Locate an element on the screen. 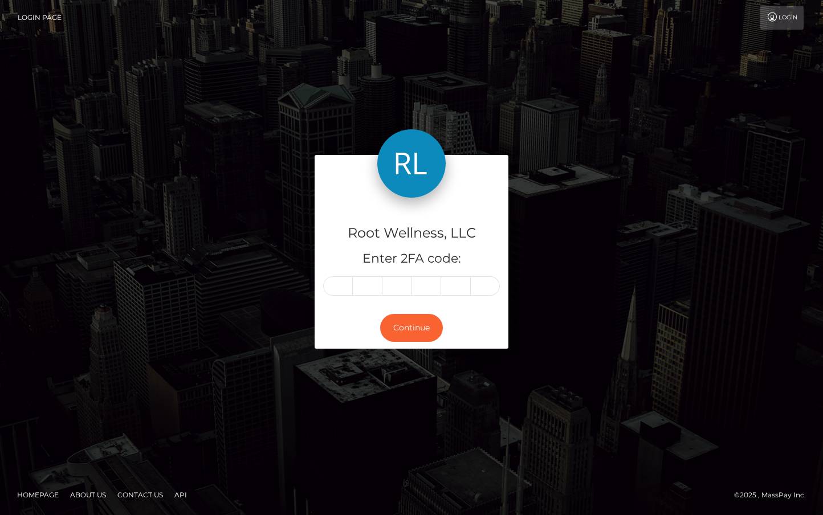 This screenshot has height=515, width=823. a: Contact Us is located at coordinates (140, 495).